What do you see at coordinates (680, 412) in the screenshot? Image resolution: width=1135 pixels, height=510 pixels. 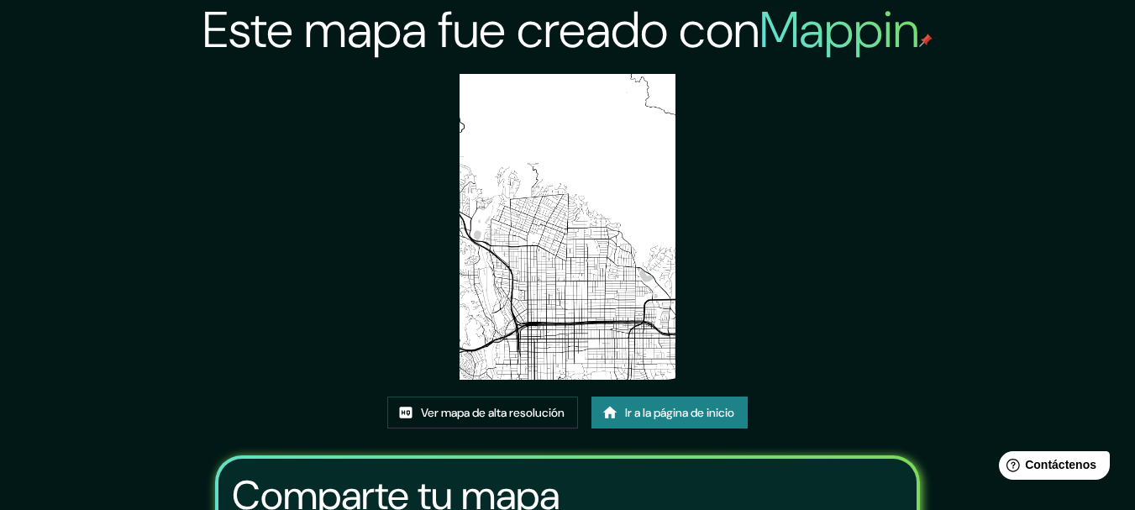 I see `font: Ir a la página de inicio` at bounding box center [680, 412].